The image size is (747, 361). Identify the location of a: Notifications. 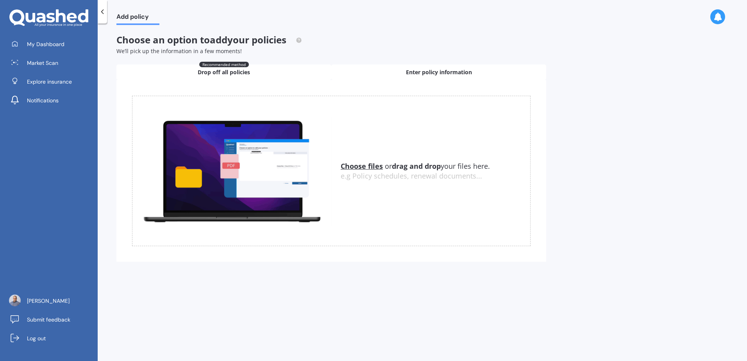
(52, 100).